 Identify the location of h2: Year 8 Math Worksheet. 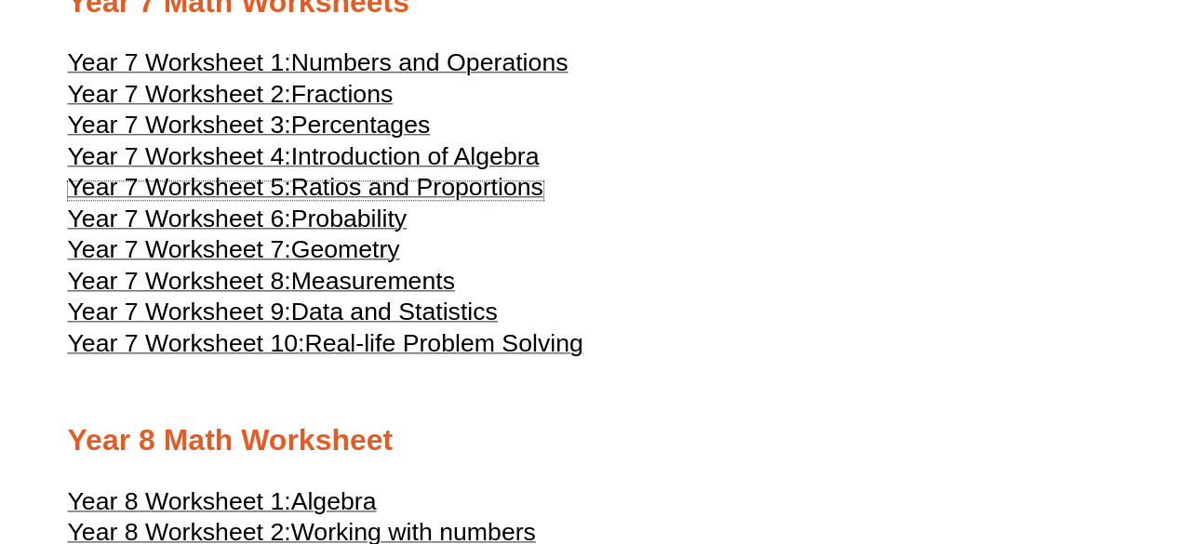
(589, 441).